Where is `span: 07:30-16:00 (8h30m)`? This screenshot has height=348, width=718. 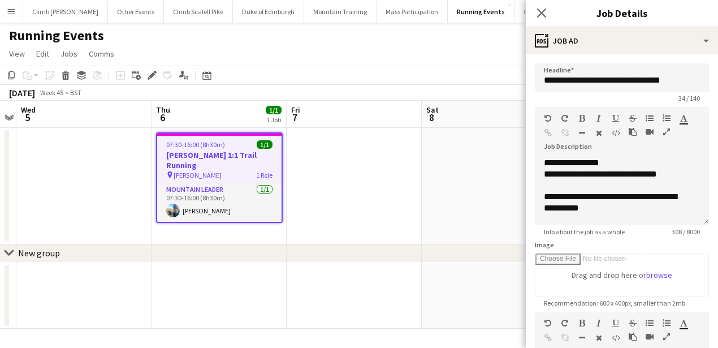
span: 07:30-16:00 (8h30m) is located at coordinates (196, 144).